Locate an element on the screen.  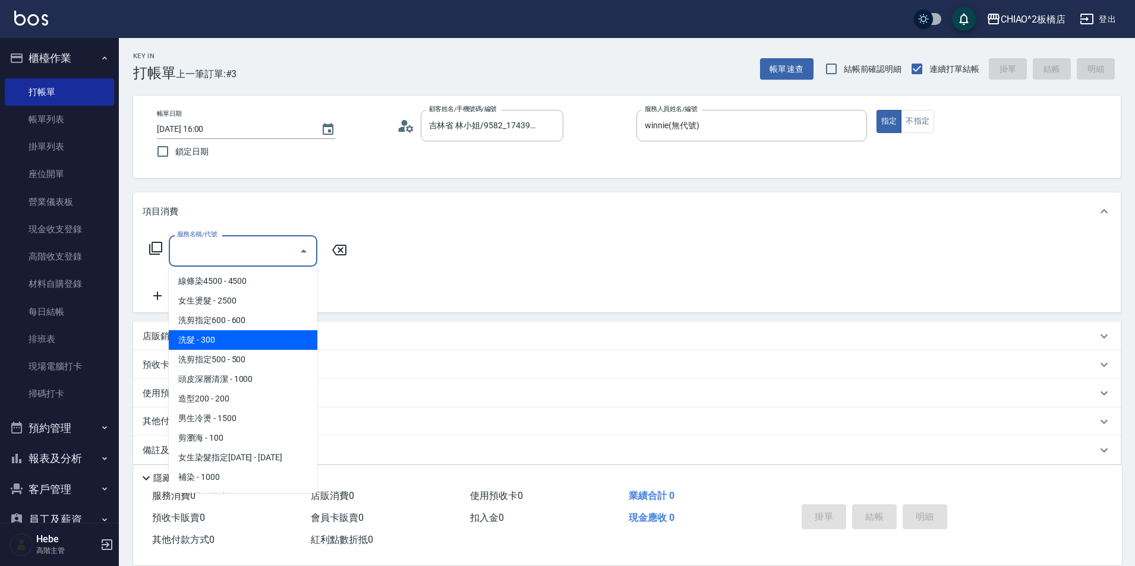
p: 使用預收卡 is located at coordinates (165, 393).